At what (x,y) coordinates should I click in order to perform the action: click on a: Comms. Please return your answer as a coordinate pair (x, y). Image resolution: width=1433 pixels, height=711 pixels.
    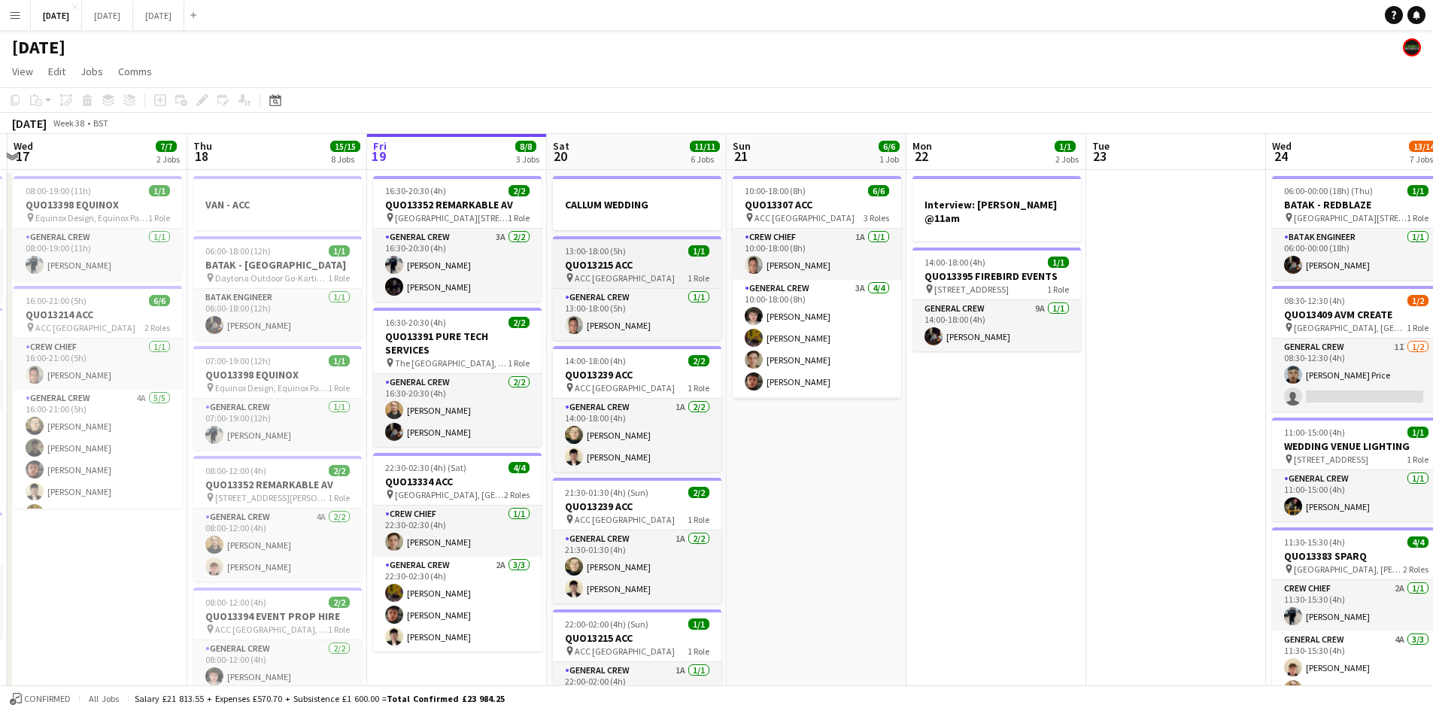
    Looking at the image, I should click on (135, 71).